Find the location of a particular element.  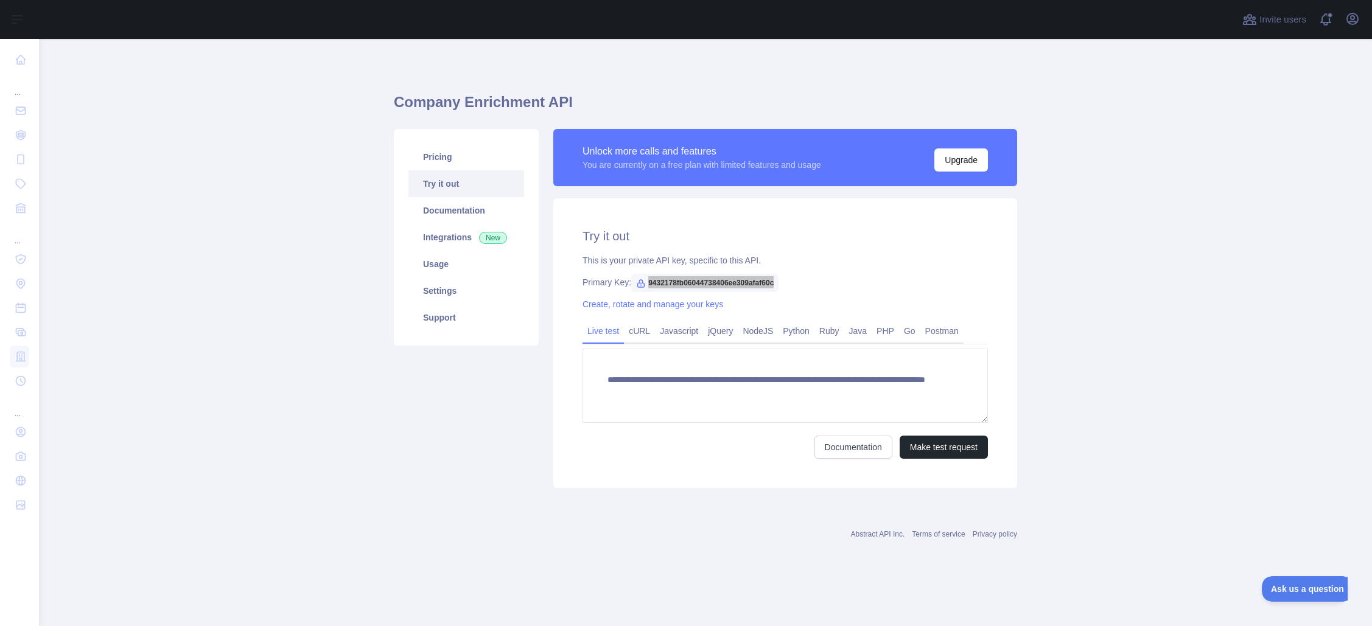

a: Python is located at coordinates (796, 331).